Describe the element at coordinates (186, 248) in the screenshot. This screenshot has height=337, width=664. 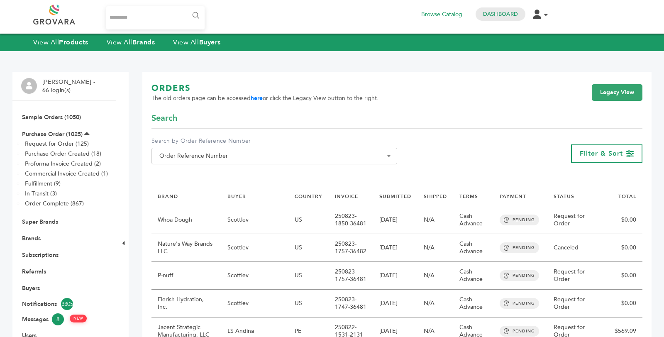
I see `td: Nature's Way Brands LLC` at that location.